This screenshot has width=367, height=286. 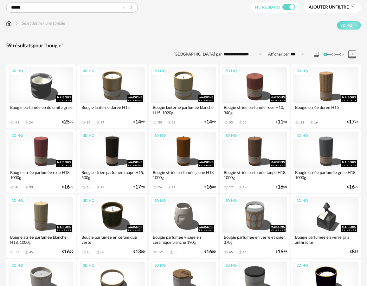 I want to click on a: 3D HQ Bougie striée dorée H15 23 Download icon 16 €1798, so click(x=326, y=96).